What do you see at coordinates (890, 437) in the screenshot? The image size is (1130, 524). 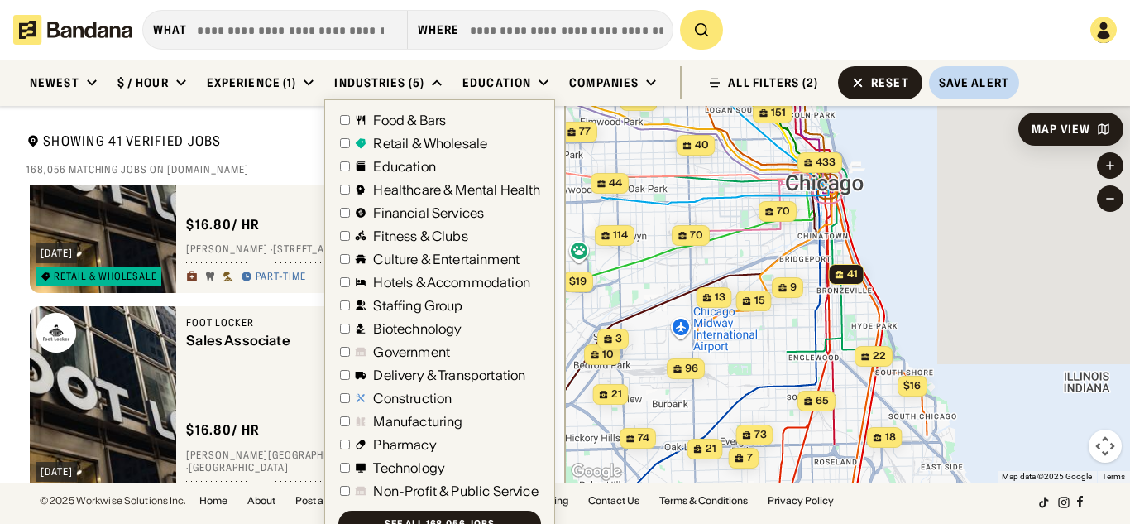 I see `span: 18` at bounding box center [890, 437].